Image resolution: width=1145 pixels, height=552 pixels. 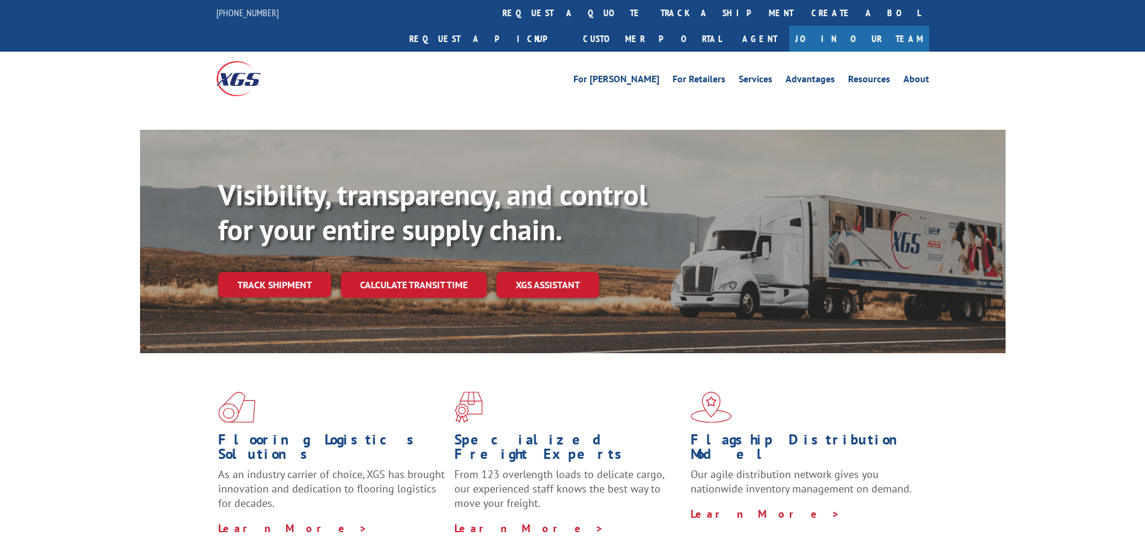 I want to click on a: Services, so click(x=755, y=81).